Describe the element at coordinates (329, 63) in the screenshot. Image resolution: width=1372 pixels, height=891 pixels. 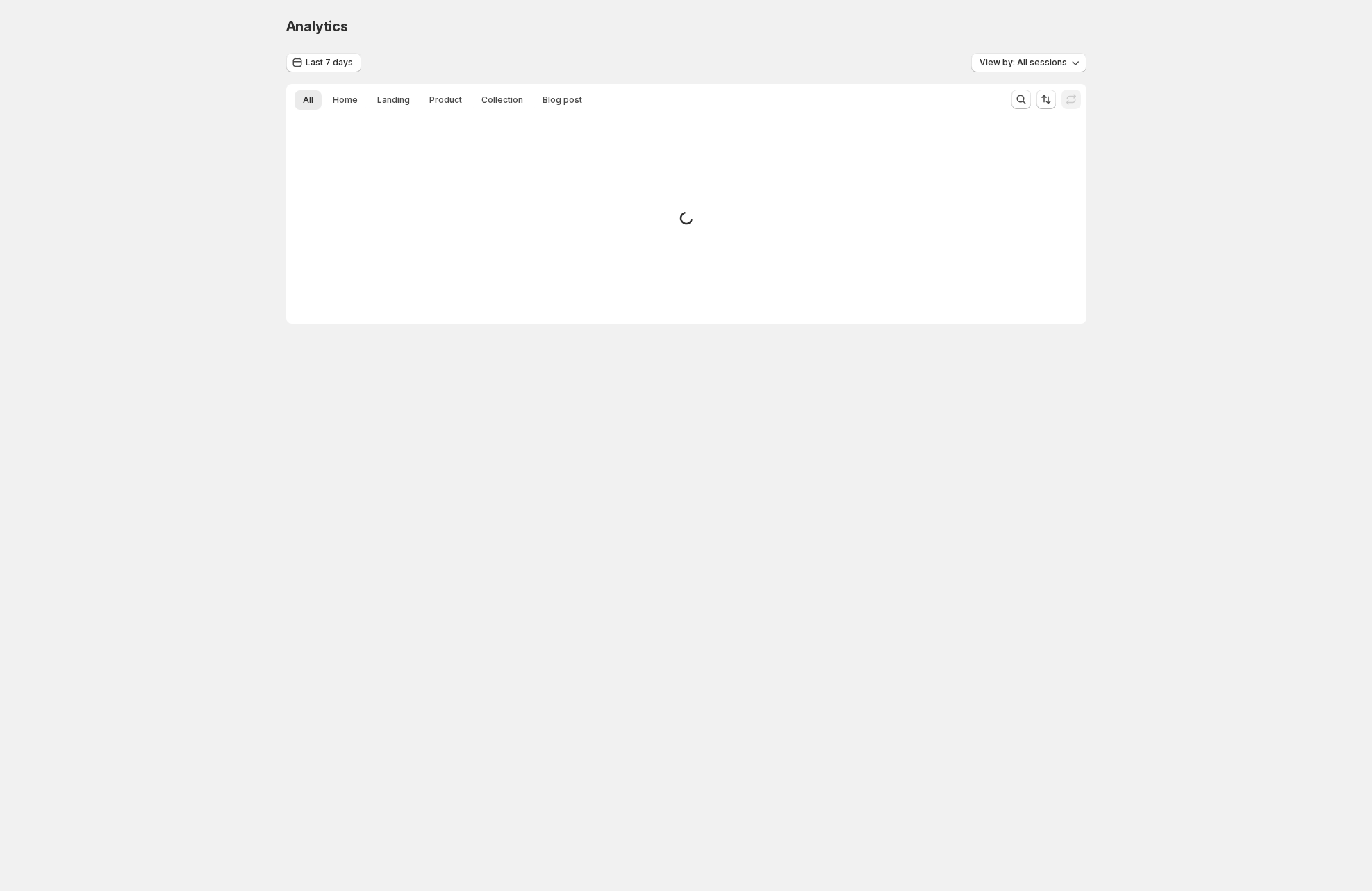
I see `span: Last 7 days` at that location.